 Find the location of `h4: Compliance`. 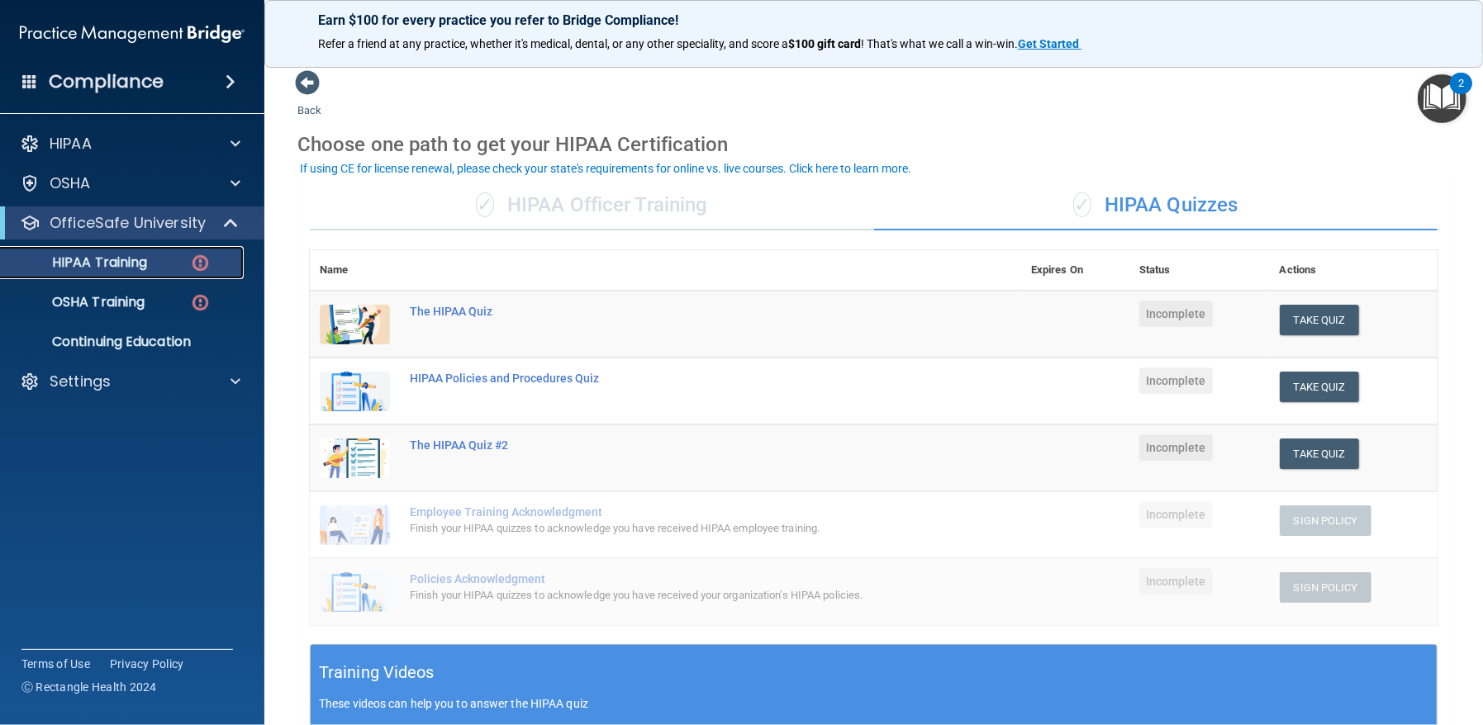

h4: Compliance is located at coordinates (106, 82).